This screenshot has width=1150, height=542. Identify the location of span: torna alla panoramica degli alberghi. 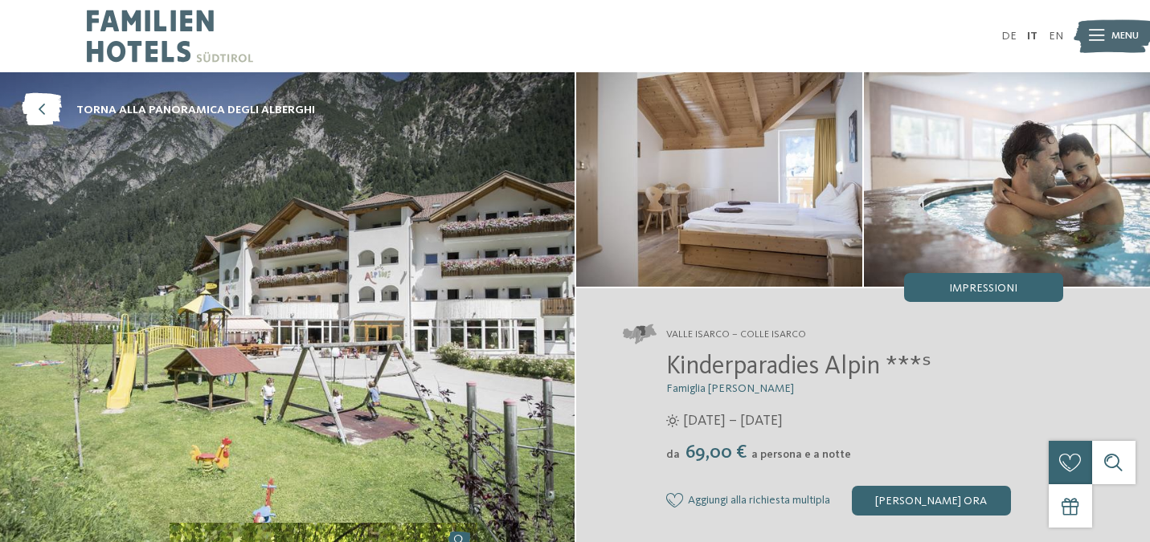
(195, 110).